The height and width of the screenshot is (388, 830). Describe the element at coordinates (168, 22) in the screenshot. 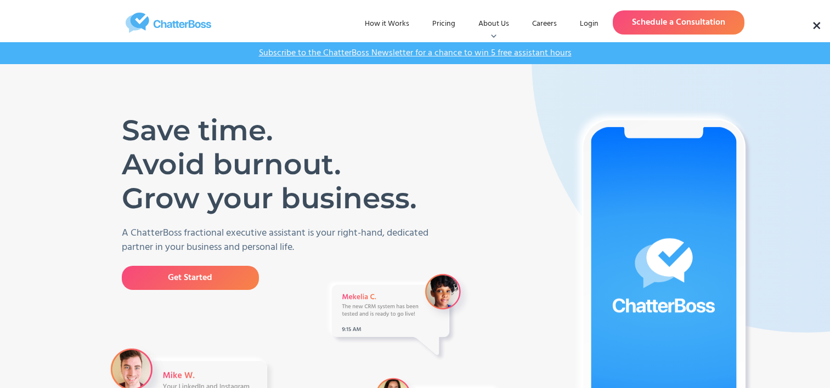

I see `a: home` at that location.